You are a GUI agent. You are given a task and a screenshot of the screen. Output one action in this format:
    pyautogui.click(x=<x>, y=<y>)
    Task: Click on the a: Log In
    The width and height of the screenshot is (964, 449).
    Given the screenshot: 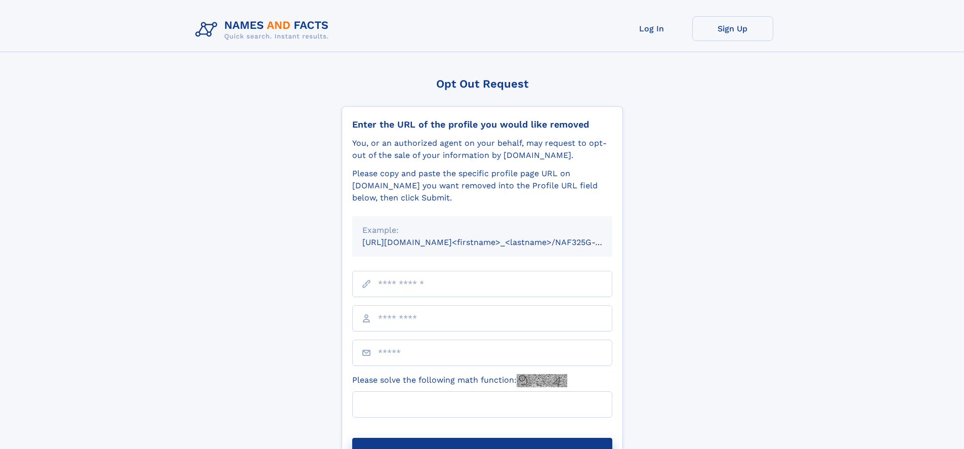 What is the action you would take?
    pyautogui.click(x=652, y=28)
    